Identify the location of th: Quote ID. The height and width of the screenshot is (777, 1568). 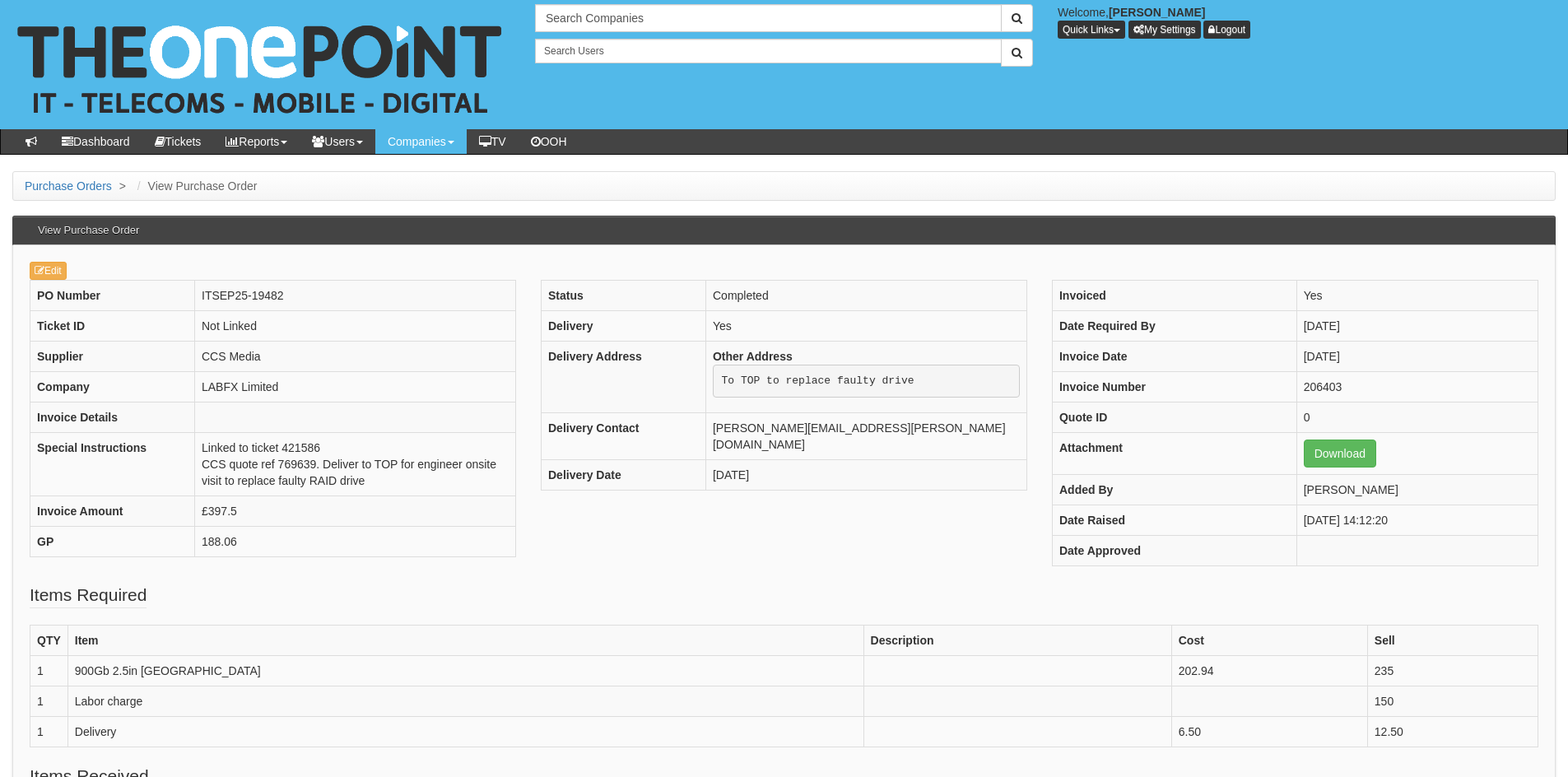
(1173, 417).